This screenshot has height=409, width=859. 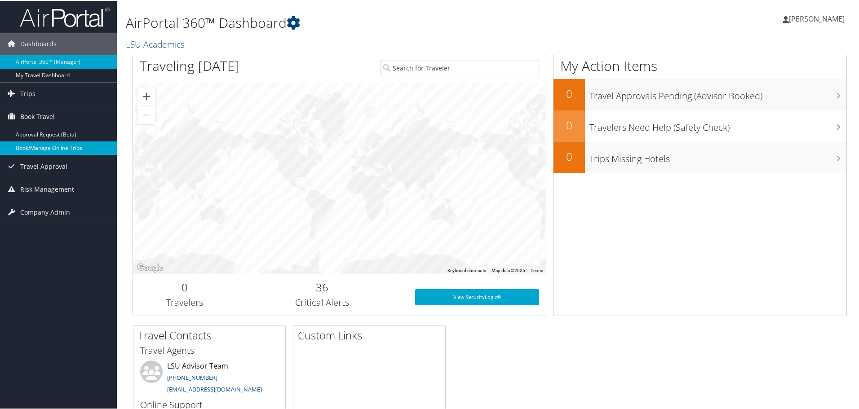 I want to click on span: Travel Approval, so click(x=44, y=166).